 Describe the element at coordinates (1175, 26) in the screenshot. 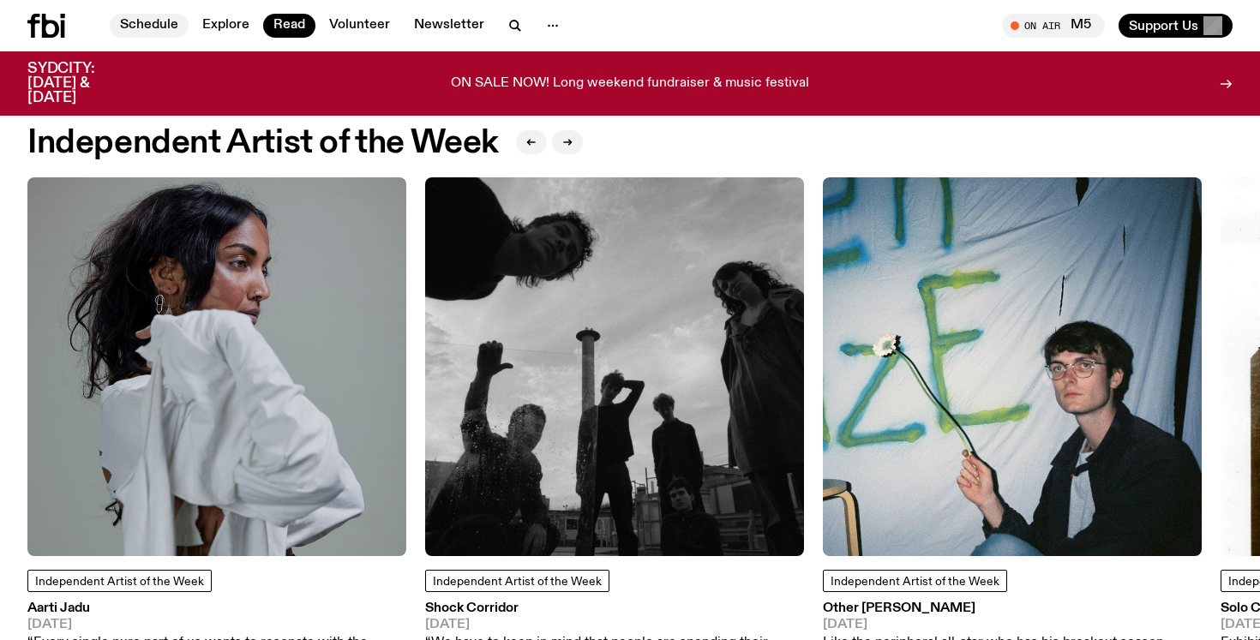

I see `button: Support Us` at that location.